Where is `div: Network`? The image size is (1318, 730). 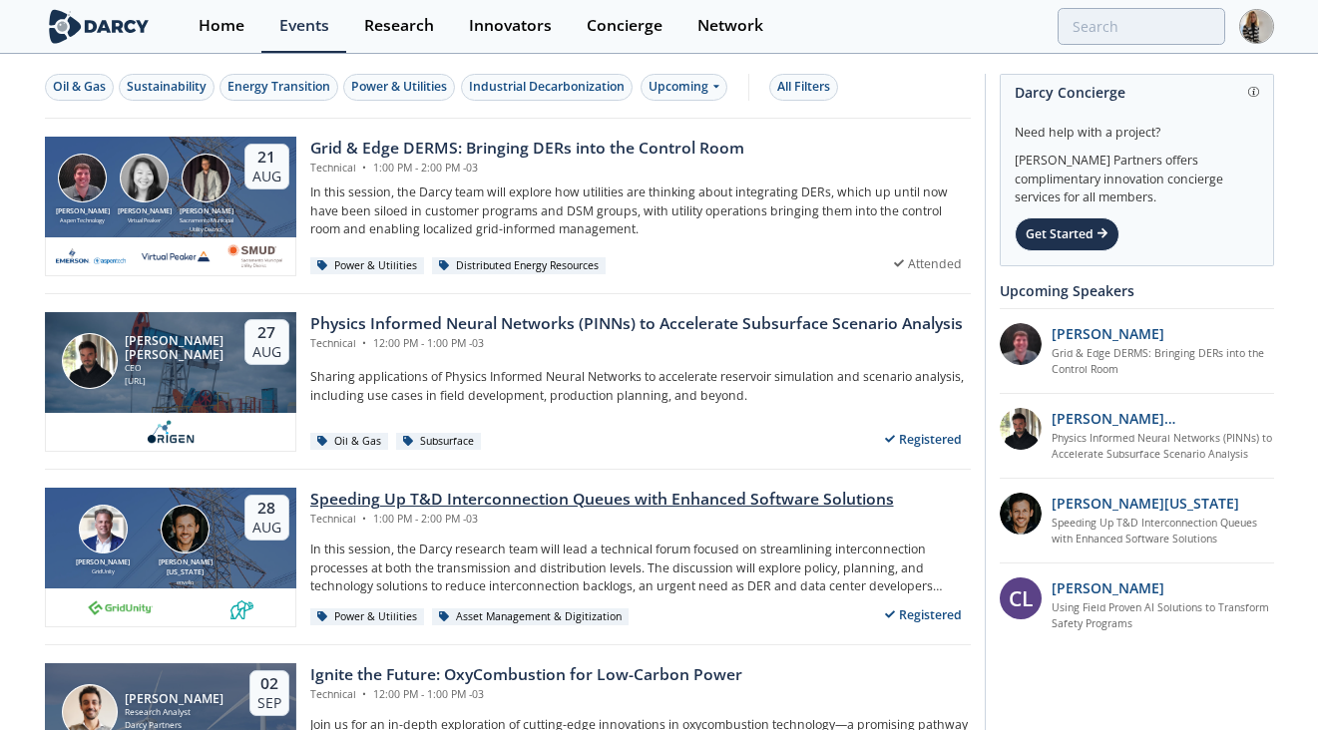
div: Network is located at coordinates (730, 26).